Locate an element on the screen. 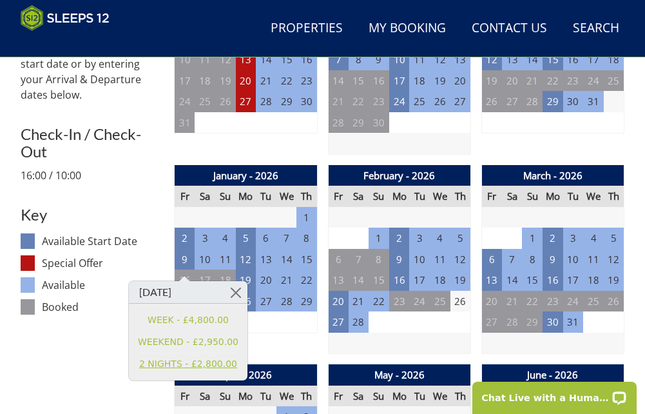 This screenshot has height=414, width=645. th: We is located at coordinates (287, 395).